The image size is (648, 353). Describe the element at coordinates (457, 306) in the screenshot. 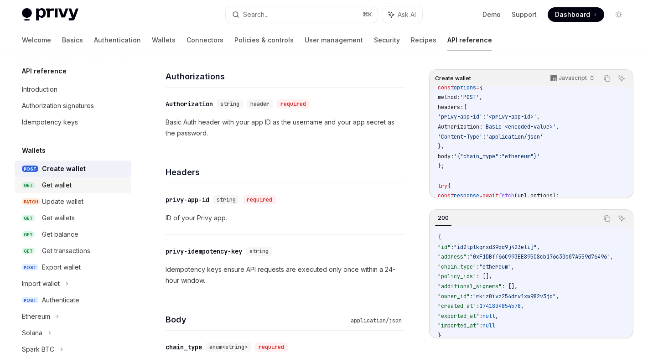

I see `span: "created_at"` at that location.